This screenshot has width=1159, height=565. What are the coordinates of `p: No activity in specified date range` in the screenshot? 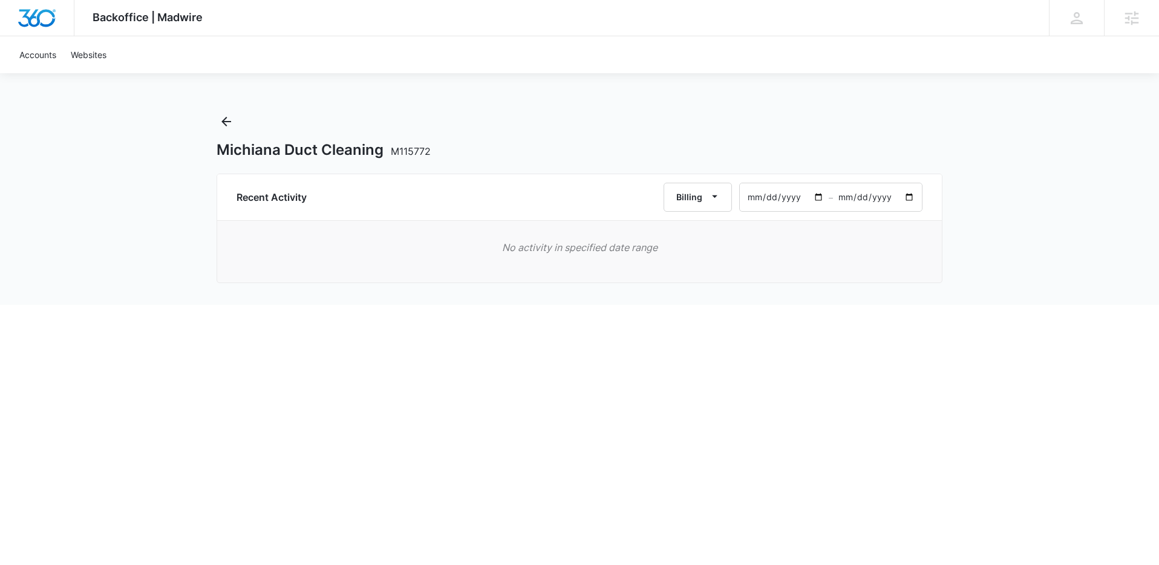 It's located at (579, 247).